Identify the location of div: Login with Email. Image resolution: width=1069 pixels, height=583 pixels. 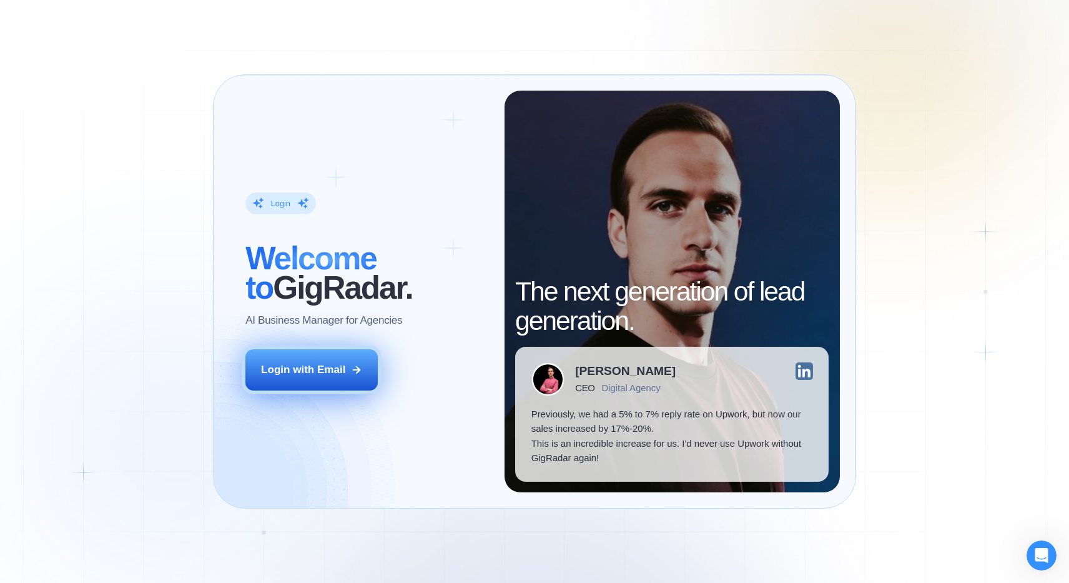
(303, 370).